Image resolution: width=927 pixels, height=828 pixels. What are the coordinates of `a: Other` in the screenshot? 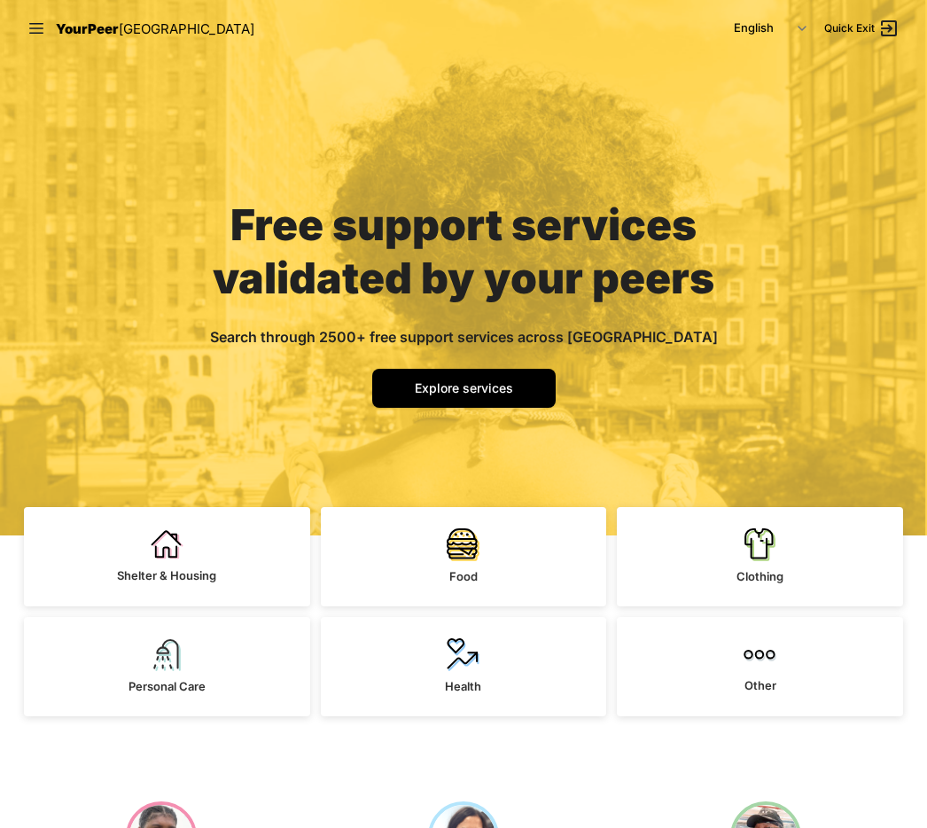 It's located at (760, 667).